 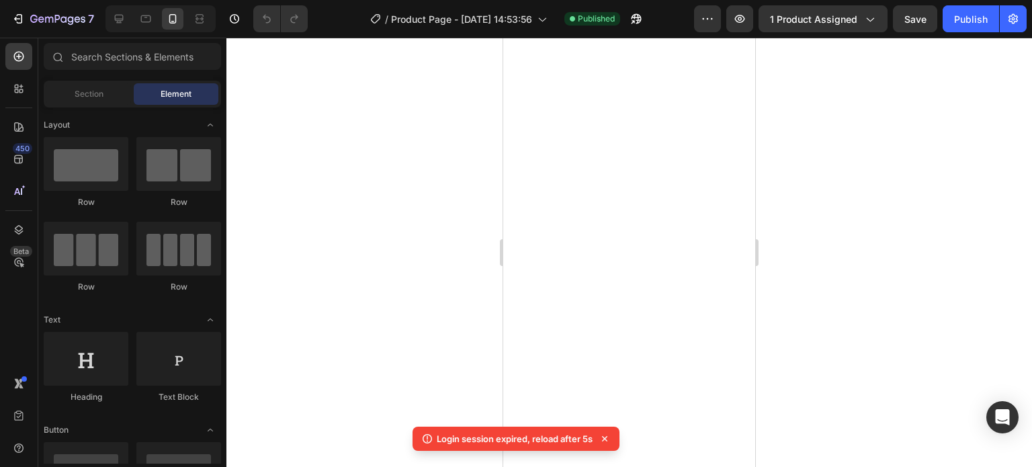 I want to click on p: 7, so click(x=91, y=19).